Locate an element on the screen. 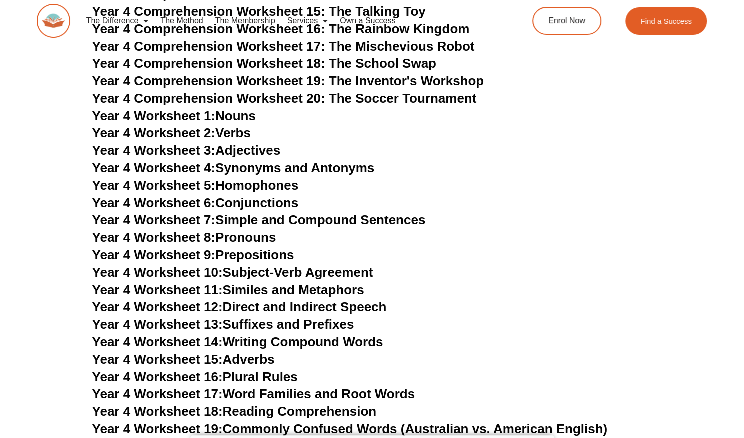 This screenshot has height=438, width=744. a: Year 4 Worksheet 13:Suffixes and Prefixes is located at coordinates (223, 324).